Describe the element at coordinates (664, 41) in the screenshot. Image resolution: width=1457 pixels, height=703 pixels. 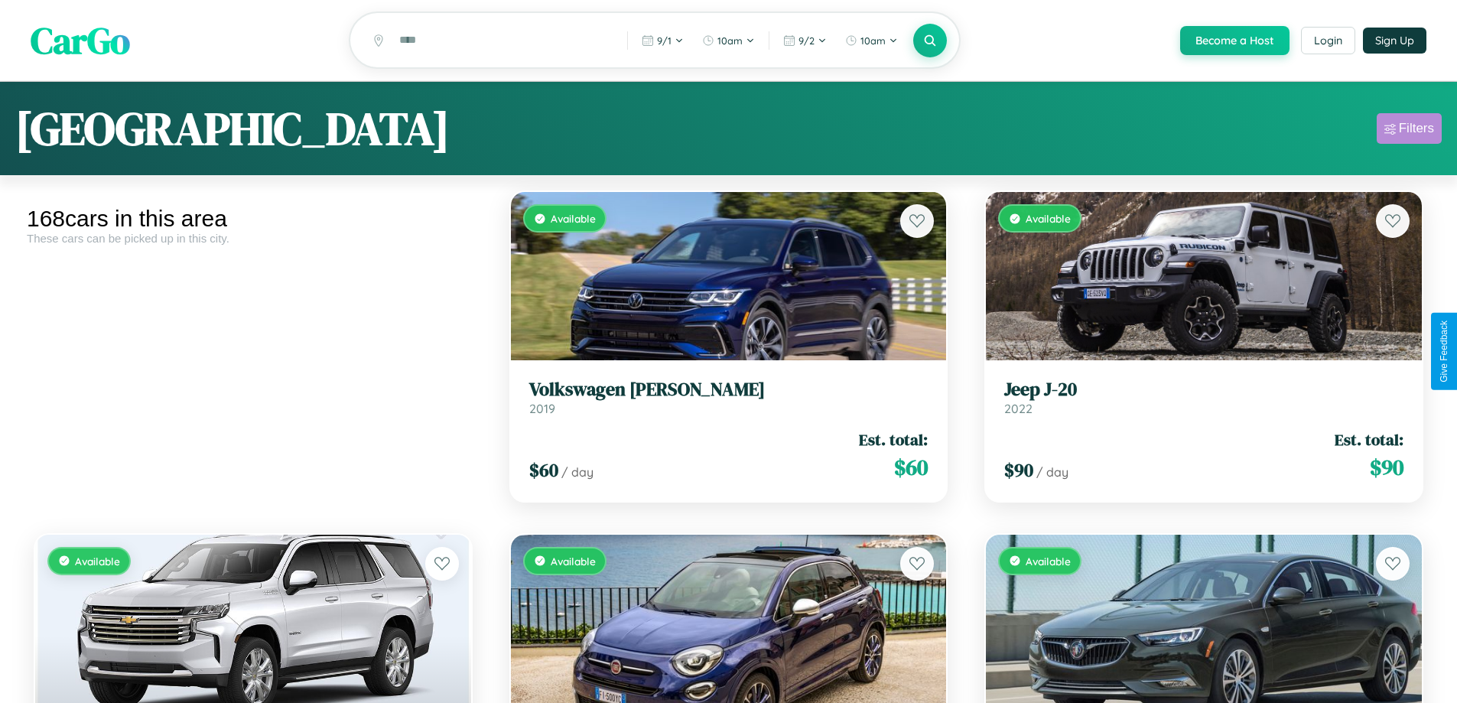
I see `span: 9 / 1` at that location.